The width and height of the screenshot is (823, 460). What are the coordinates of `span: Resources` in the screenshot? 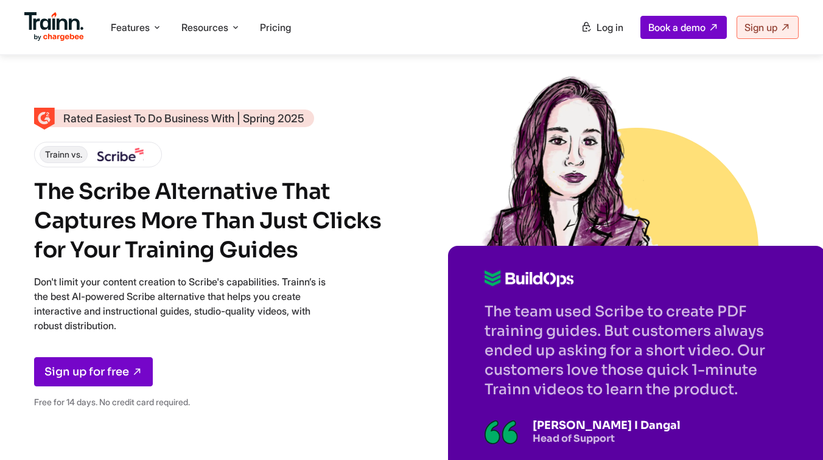 It's located at (205, 27).